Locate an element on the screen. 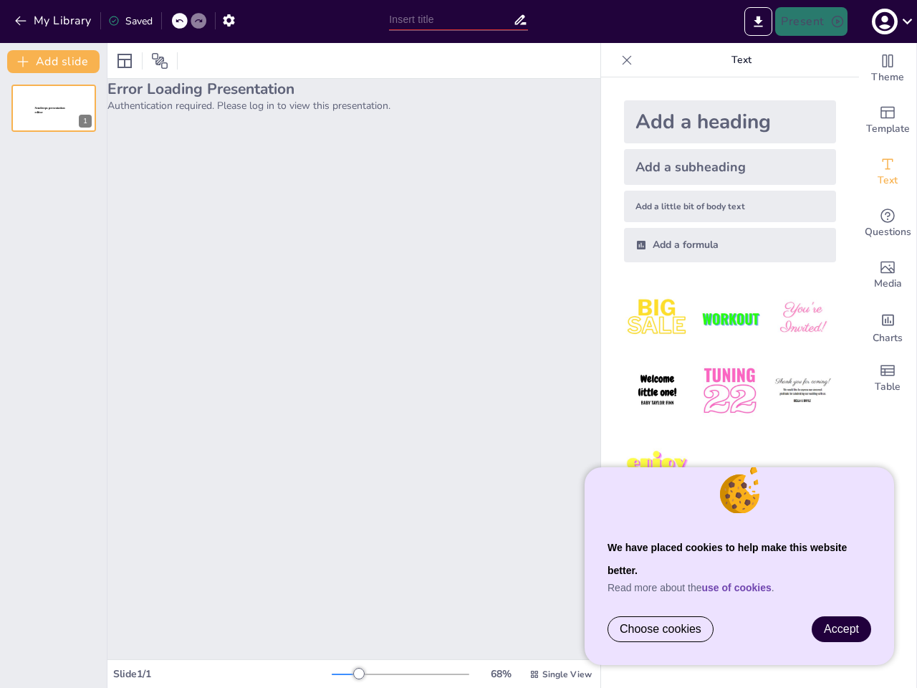  span: Sendsteps presentation editor is located at coordinates (50, 110).